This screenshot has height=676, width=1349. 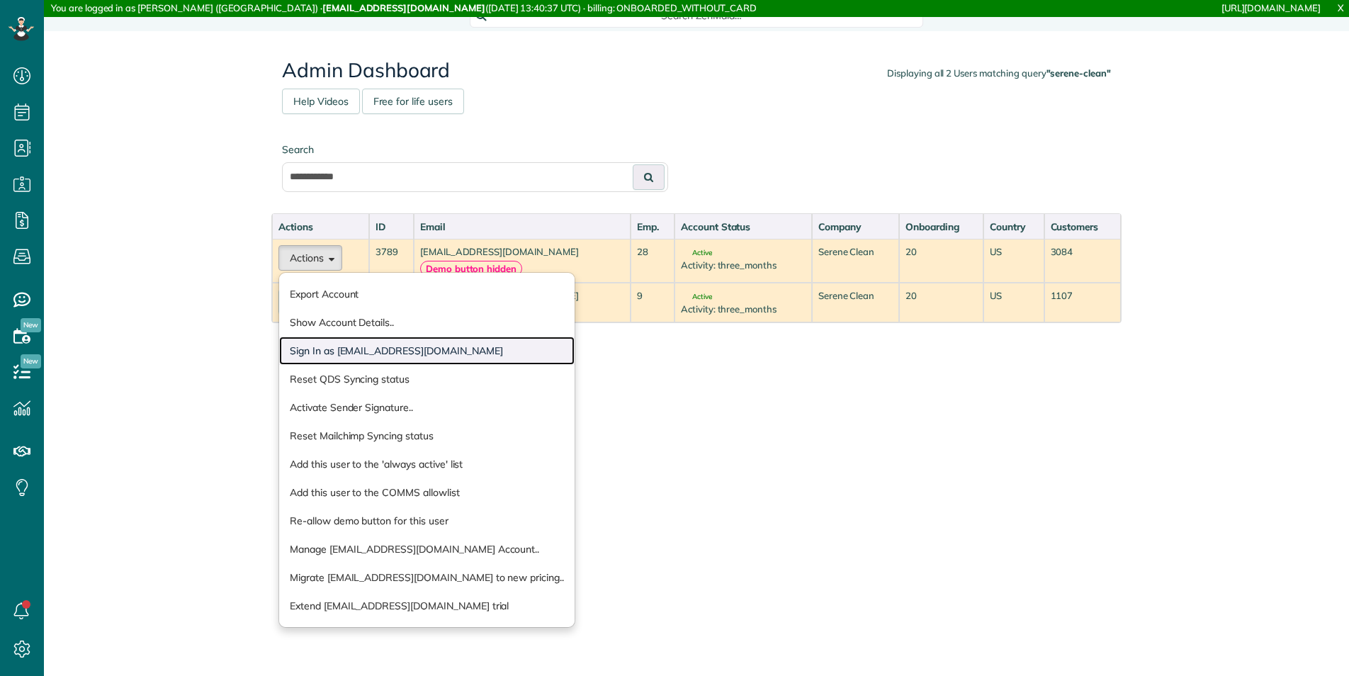 What do you see at coordinates (471, 269) in the screenshot?
I see `strong: Demo button hidden` at bounding box center [471, 269].